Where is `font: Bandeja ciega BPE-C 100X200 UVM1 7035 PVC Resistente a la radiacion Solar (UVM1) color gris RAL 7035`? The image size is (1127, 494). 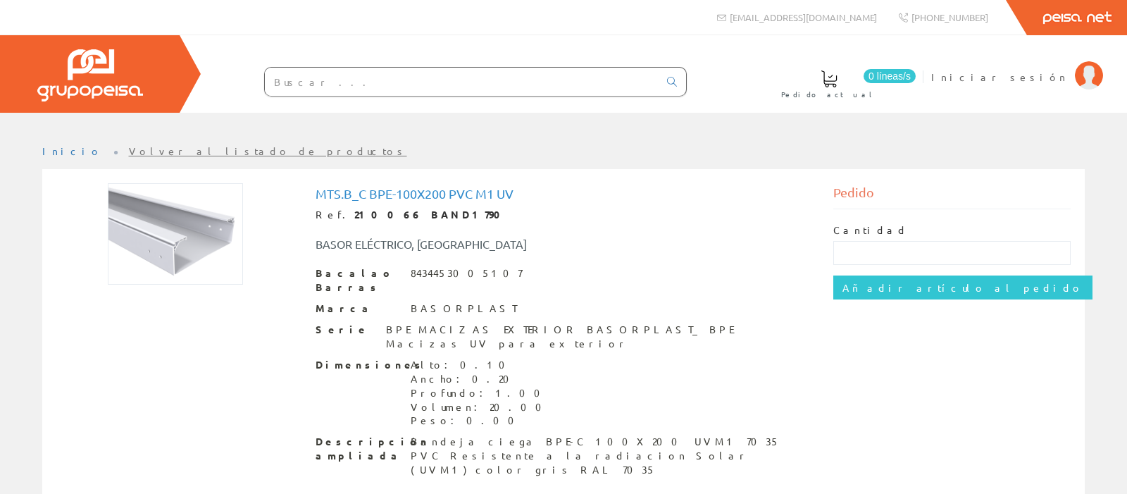 font: Bandeja ciega BPE-C 100X200 UVM1 7035 PVC Resistente a la radiacion Solar (UVM1) color gris RAL 7035 is located at coordinates (595, 455).